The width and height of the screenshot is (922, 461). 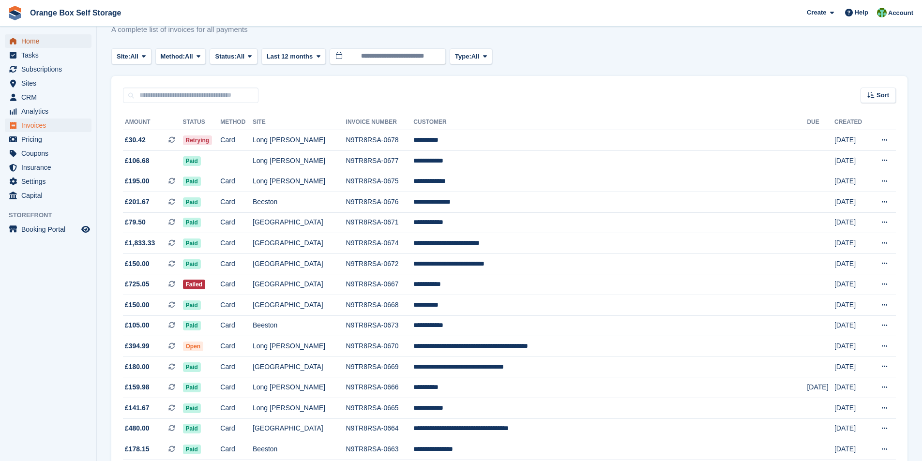 What do you see at coordinates (50, 167) in the screenshot?
I see `span: Insurance` at bounding box center [50, 167].